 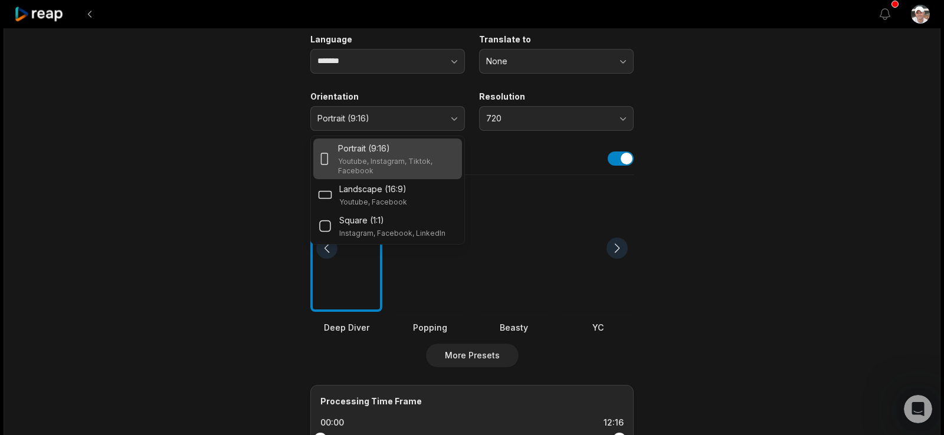 What do you see at coordinates (373, 189) in the screenshot?
I see `p: Landscape (16:9)` at bounding box center [373, 189].